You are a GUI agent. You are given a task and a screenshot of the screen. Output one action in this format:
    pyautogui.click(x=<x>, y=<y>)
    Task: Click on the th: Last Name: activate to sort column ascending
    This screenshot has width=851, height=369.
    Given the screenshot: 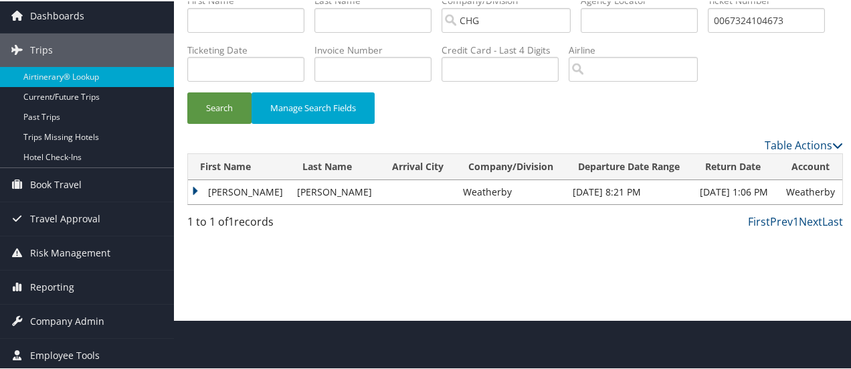 What is the action you would take?
    pyautogui.click(x=335, y=165)
    